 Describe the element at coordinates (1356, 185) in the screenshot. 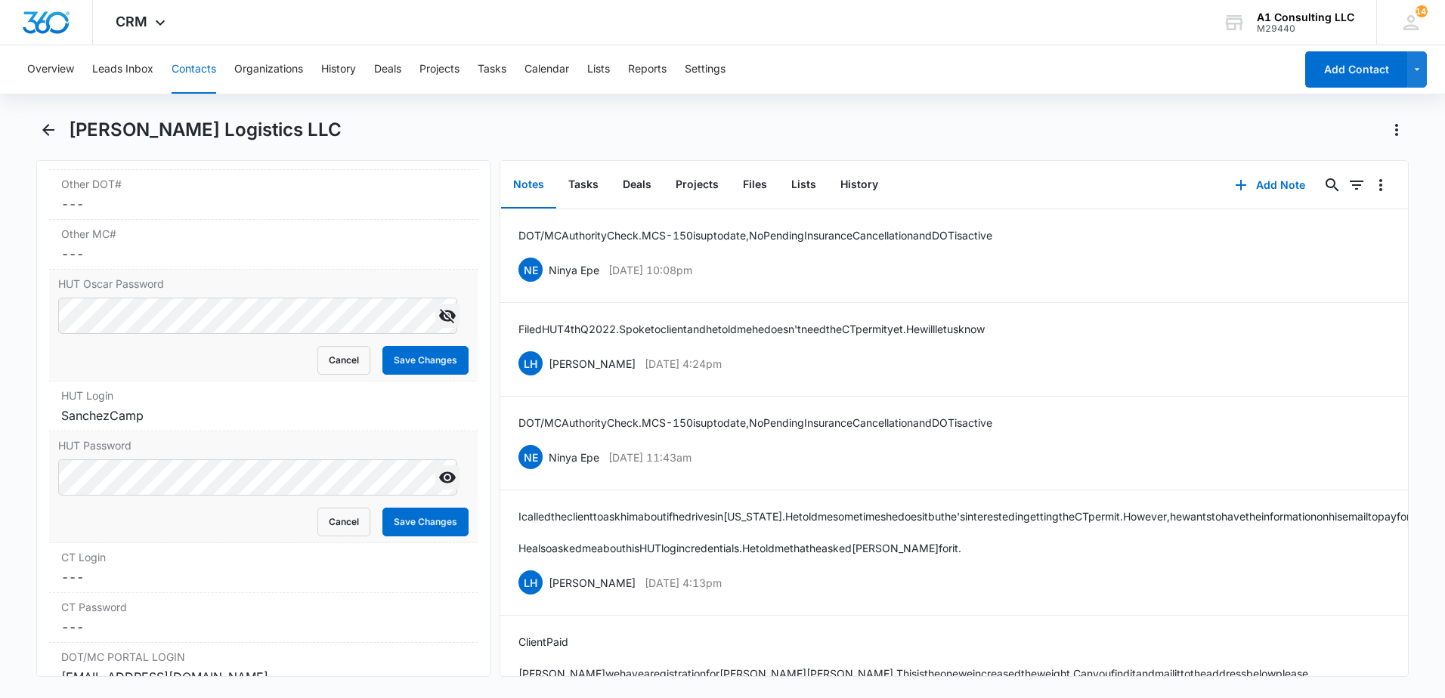

I see `button: Filters` at that location.